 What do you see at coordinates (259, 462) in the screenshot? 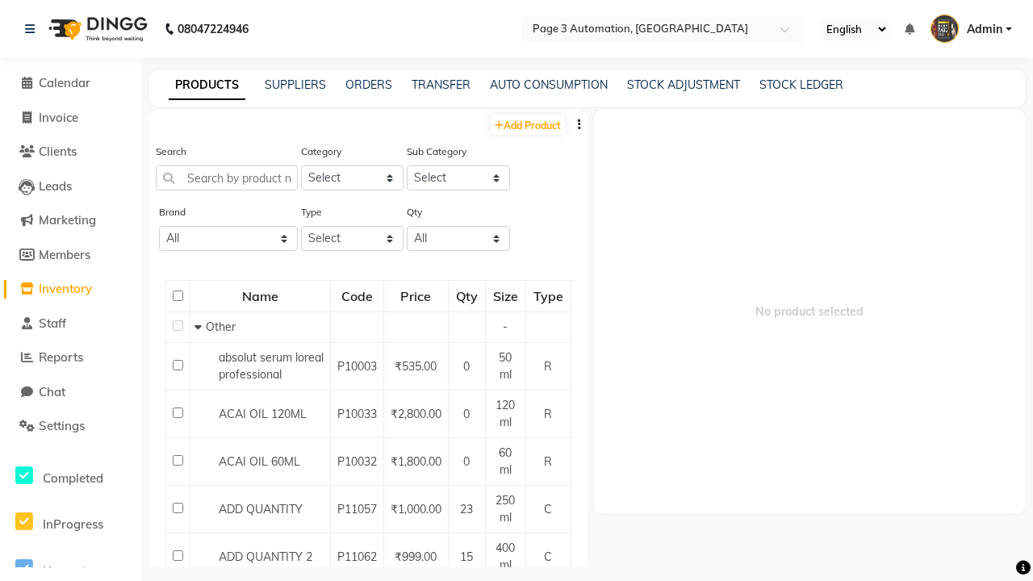
I see `span: ACAI OIL 60ML` at bounding box center [259, 462].